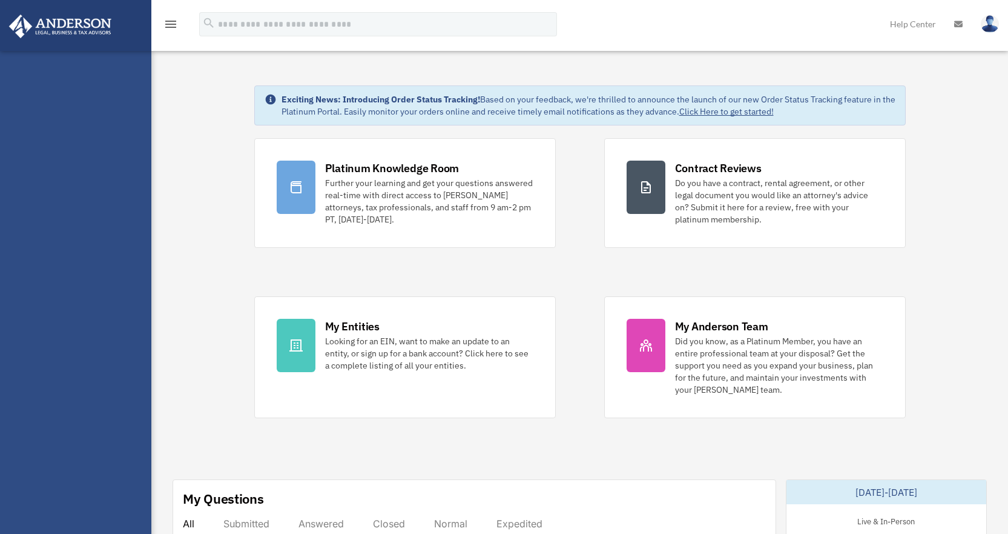 The image size is (1008, 534). Describe the element at coordinates (429, 201) in the screenshot. I see `div: Further your learning and get your questions answered real-time with direct access to [PERSON_NAM...` at that location.